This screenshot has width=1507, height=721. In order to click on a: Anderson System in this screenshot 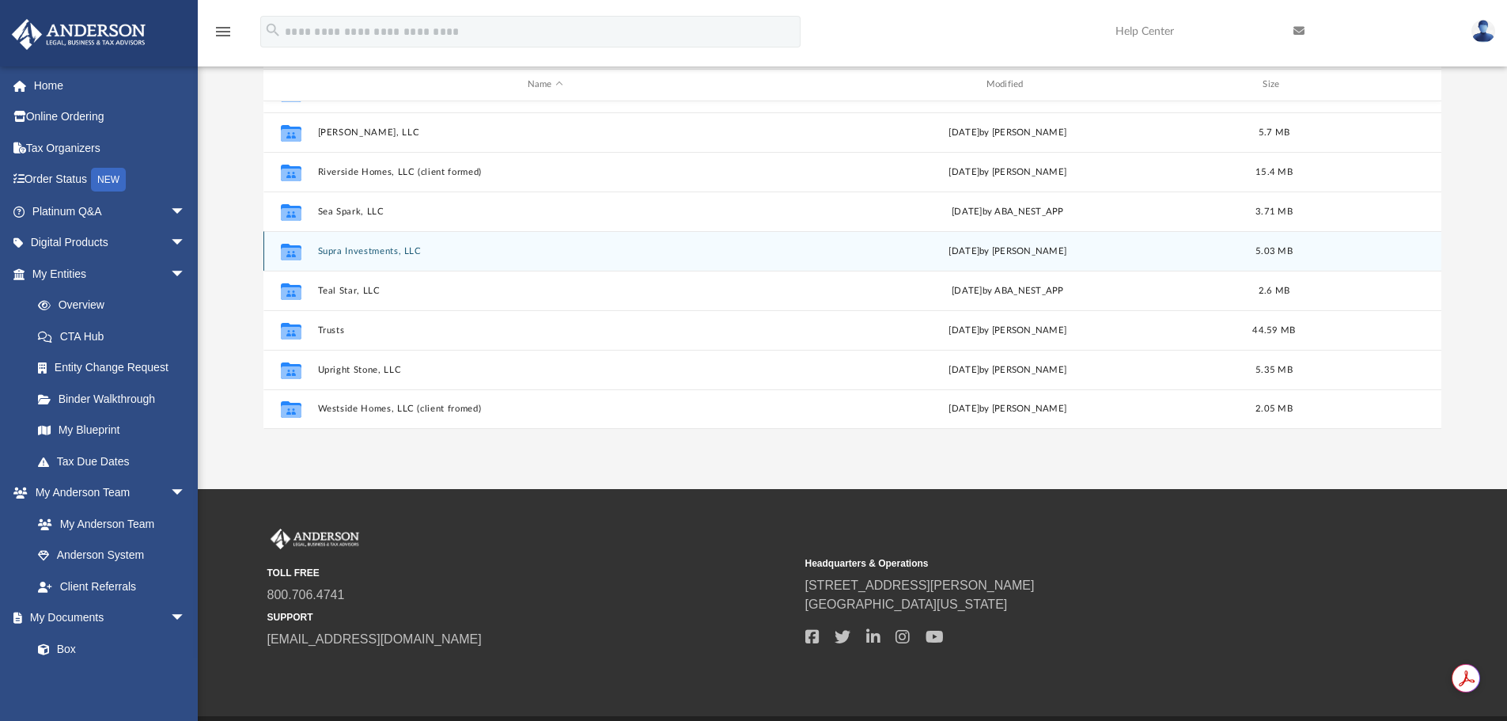, I will do `click(112, 555)`.